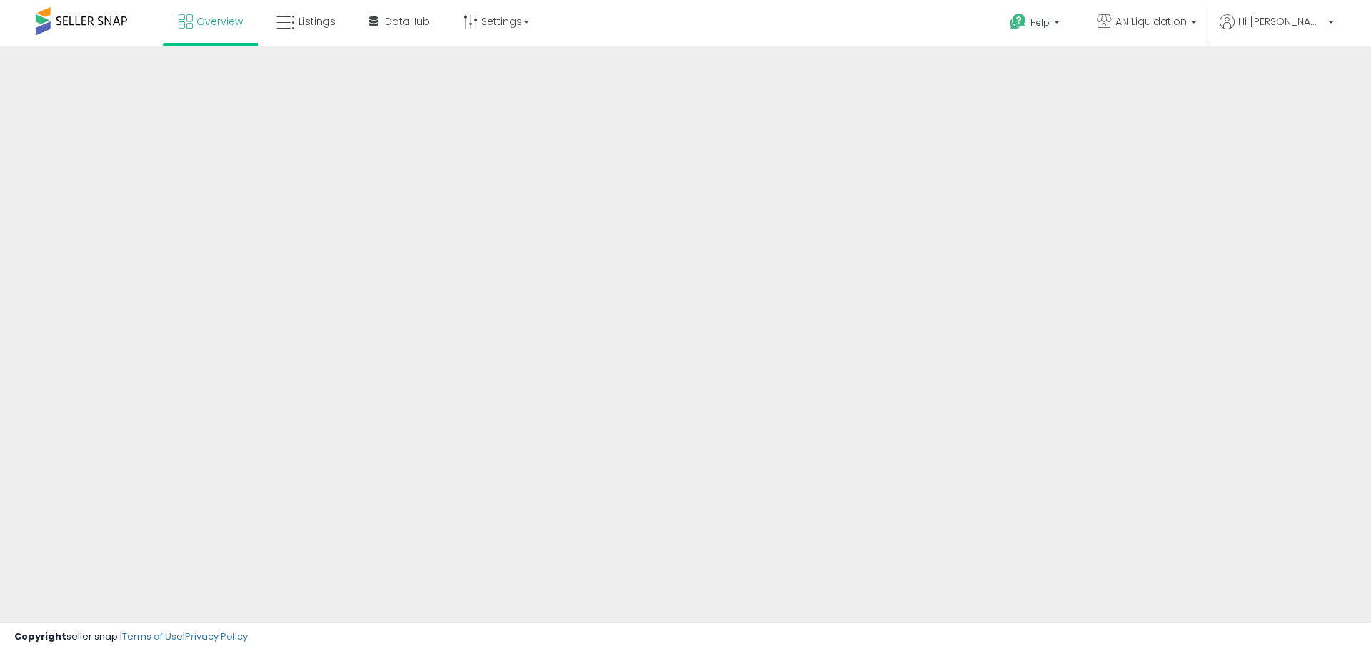 This screenshot has width=1371, height=651. What do you see at coordinates (40, 636) in the screenshot?
I see `strong: Copyright` at bounding box center [40, 636].